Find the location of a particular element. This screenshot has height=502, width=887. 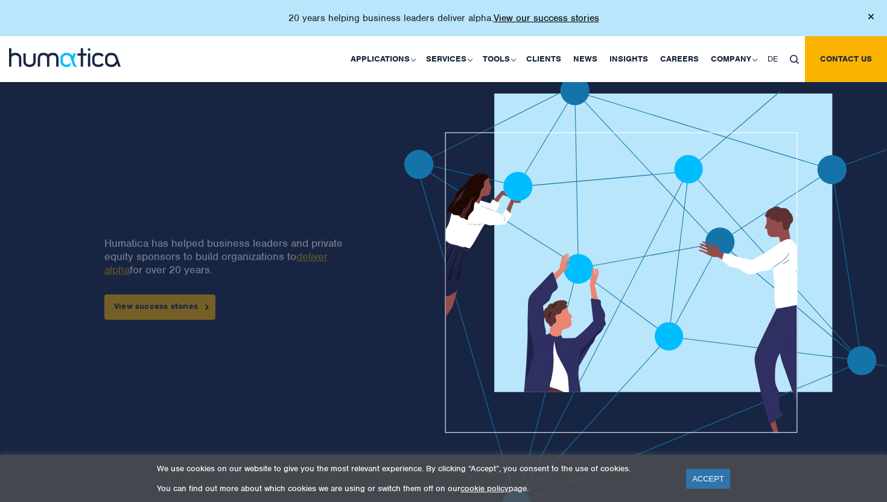

span: DE is located at coordinates (772, 59).